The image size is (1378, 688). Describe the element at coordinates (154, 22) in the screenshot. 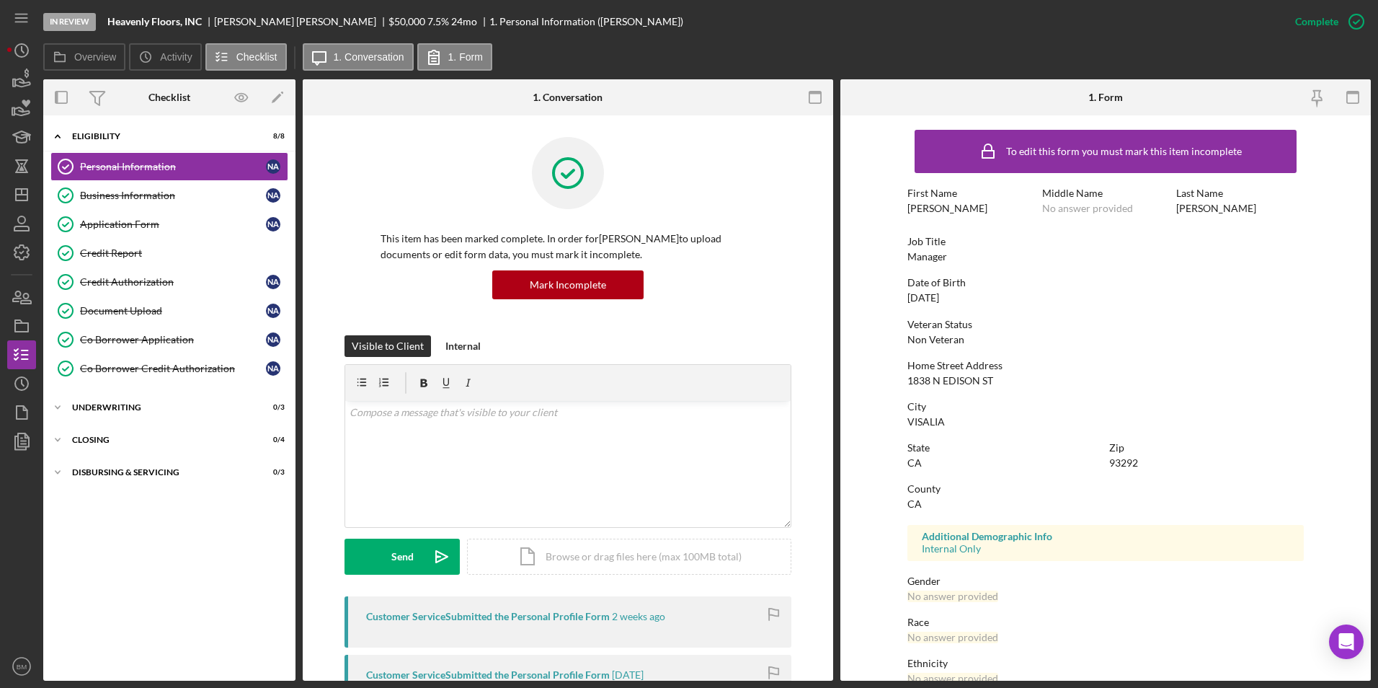

I see `b: Heavenly Floors, INC` at that location.